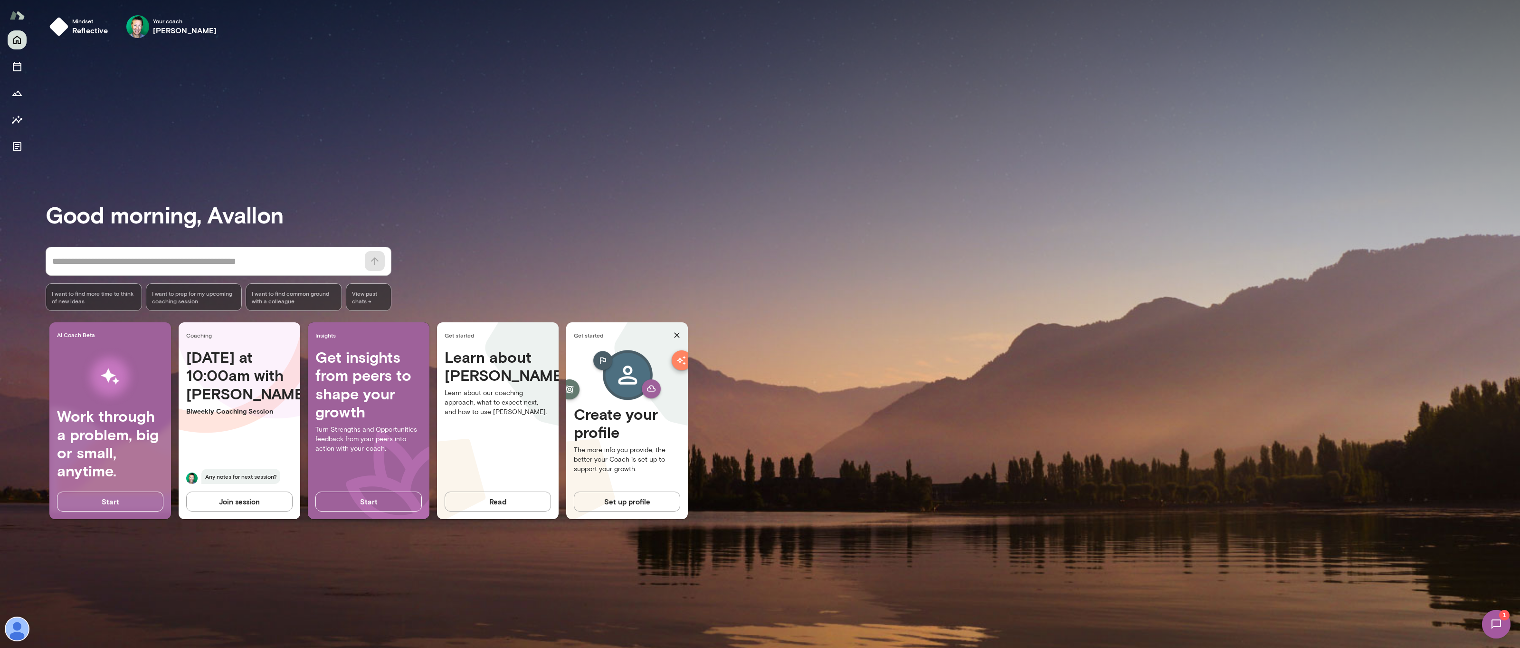 Image resolution: width=1520 pixels, height=648 pixels. I want to click on span: Your coach, so click(185, 21).